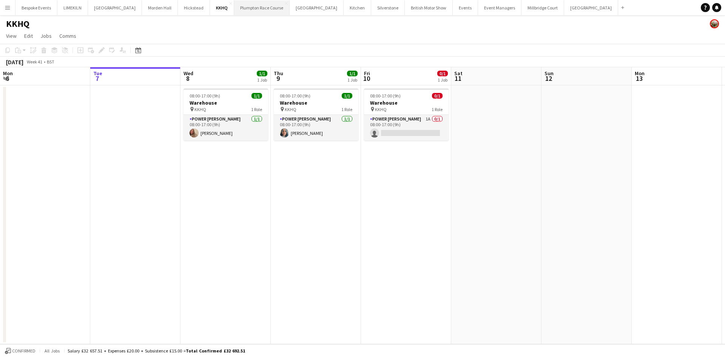 This screenshot has width=725, height=357. I want to click on span: Total Confirmed £32 692.51, so click(215, 351).